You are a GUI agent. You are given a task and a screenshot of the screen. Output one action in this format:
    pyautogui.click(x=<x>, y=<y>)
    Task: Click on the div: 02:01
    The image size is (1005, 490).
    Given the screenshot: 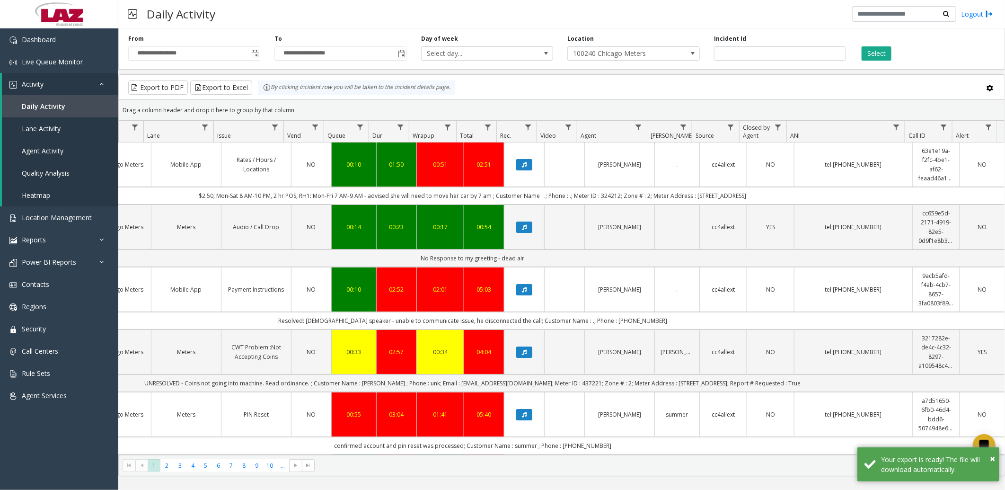 What is the action you would take?
    pyautogui.click(x=440, y=289)
    